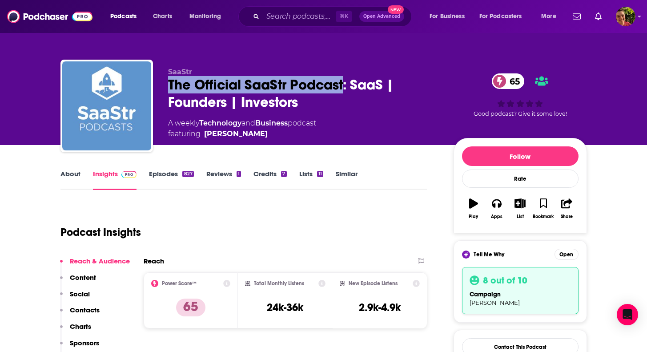 The image size is (647, 352). Describe the element at coordinates (50, 16) in the screenshot. I see `a: Podchaser - Follow, Share and Rate Podcasts` at that location.